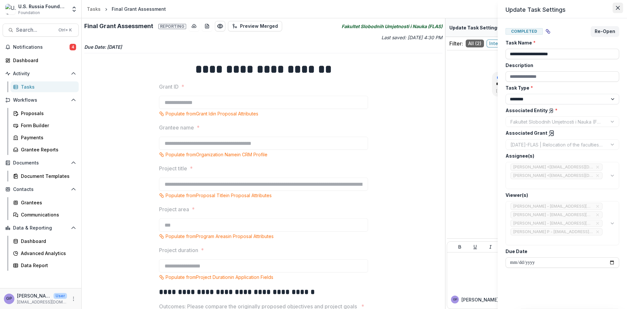 This screenshot has height=309, width=627. What do you see at coordinates (560, 251) in the screenshot?
I see `label: Due Date` at bounding box center [560, 251].